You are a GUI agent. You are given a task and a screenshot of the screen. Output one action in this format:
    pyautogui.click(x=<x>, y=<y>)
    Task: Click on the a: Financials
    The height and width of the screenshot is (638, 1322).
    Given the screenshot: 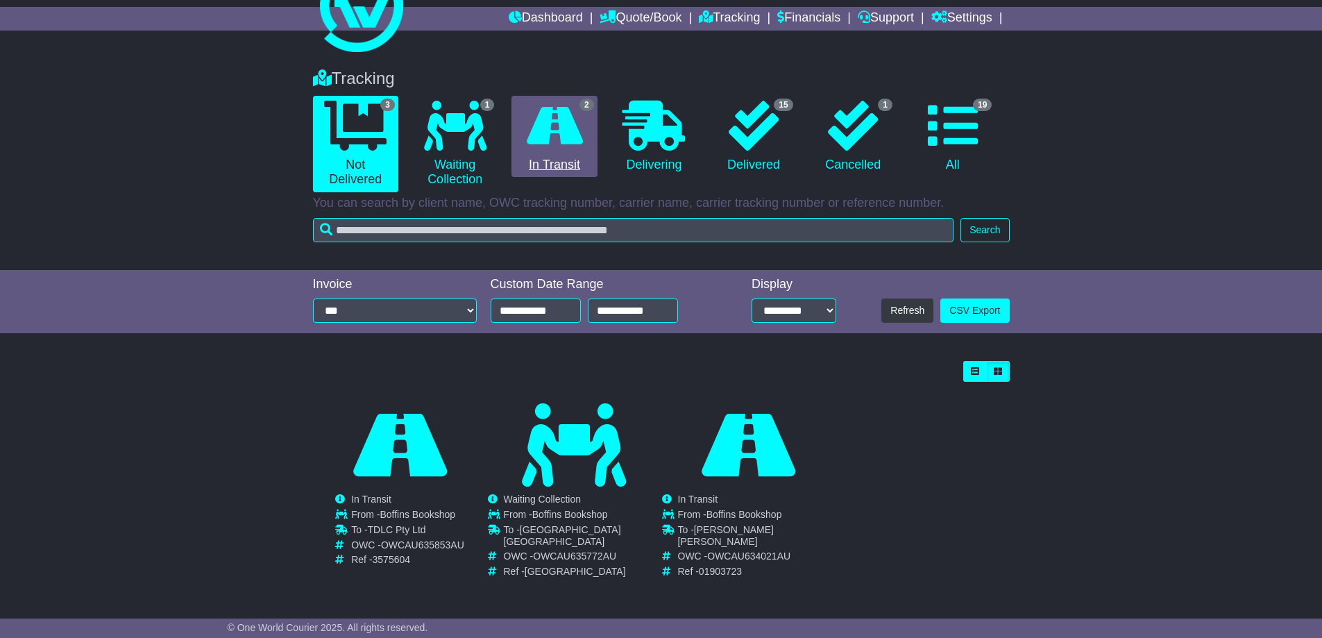 What is the action you would take?
    pyautogui.click(x=808, y=19)
    